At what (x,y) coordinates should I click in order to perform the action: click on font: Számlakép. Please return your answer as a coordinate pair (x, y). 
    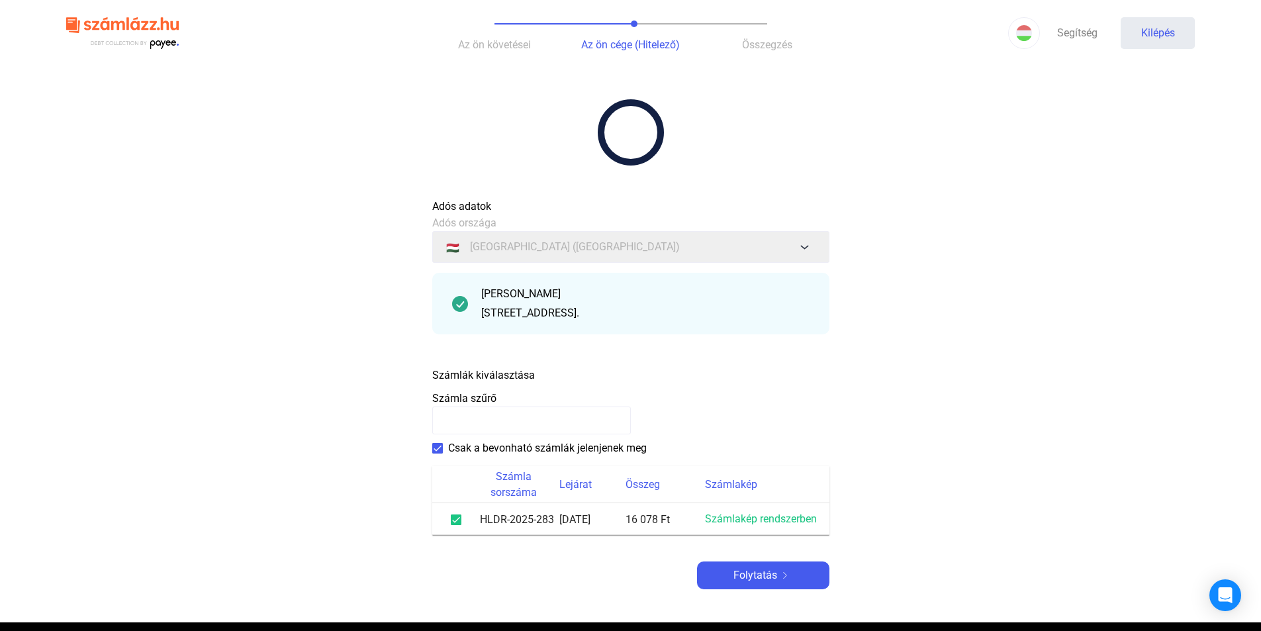
    Looking at the image, I should click on (731, 484).